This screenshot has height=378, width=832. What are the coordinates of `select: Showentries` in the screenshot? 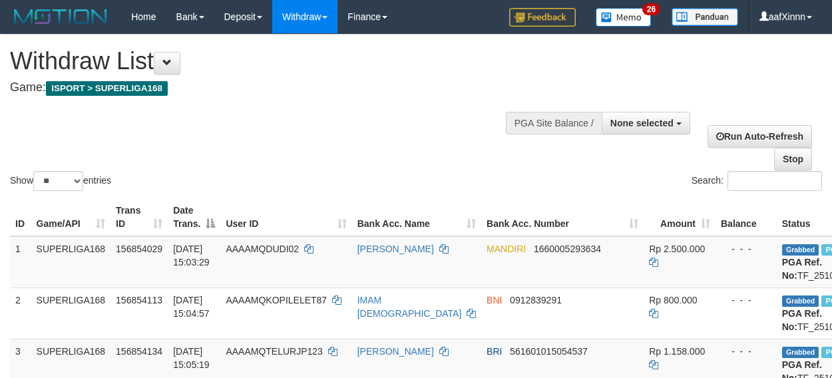 It's located at (58, 181).